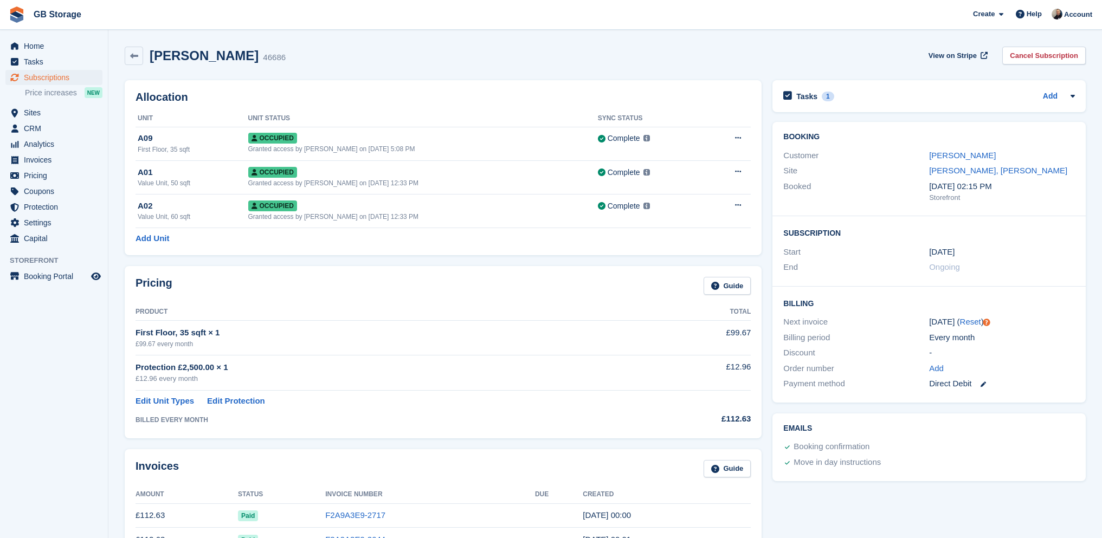 The width and height of the screenshot is (1102, 538). I want to click on div: Direct Debit, so click(1002, 384).